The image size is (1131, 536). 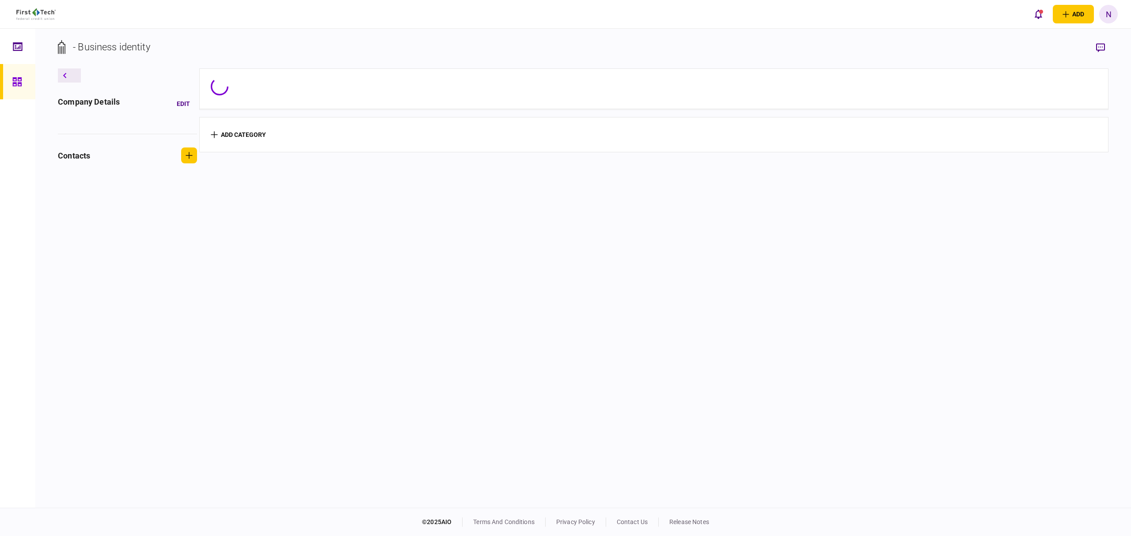 What do you see at coordinates (575, 522) in the screenshot?
I see `a: privacy policy` at bounding box center [575, 522].